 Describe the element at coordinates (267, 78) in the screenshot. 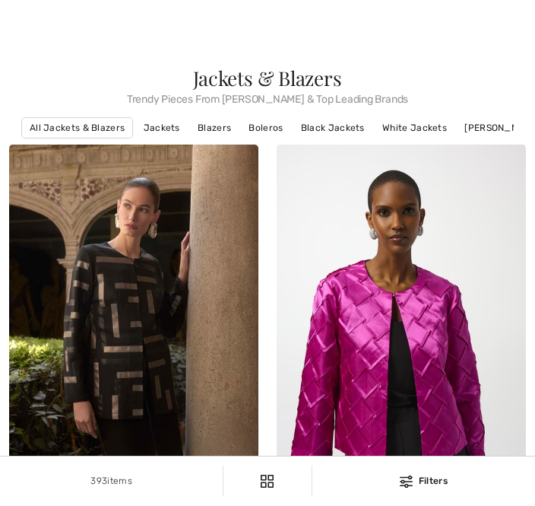

I see `span: Jackets & Blazers` at that location.